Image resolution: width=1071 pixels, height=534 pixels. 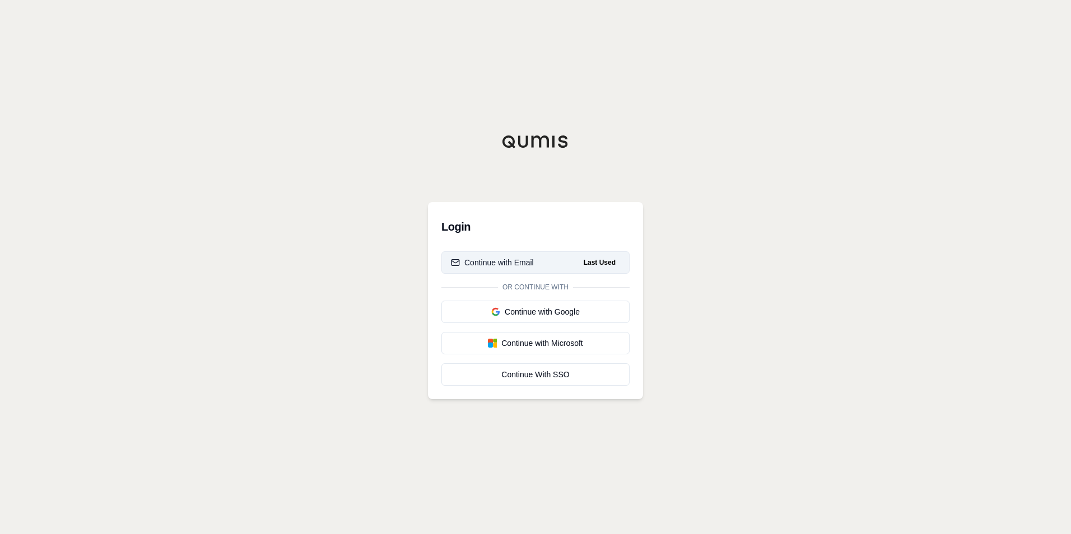 What do you see at coordinates (535, 263) in the screenshot?
I see `button: Continue with EmailLast Used` at bounding box center [535, 263].